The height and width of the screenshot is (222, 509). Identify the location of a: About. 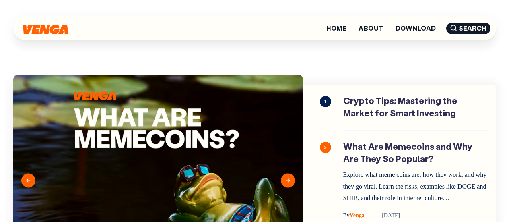
(371, 28).